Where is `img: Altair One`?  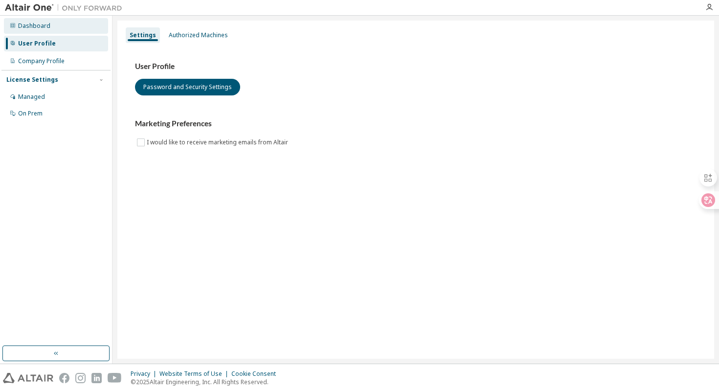
img: Altair One is located at coordinates (66, 8).